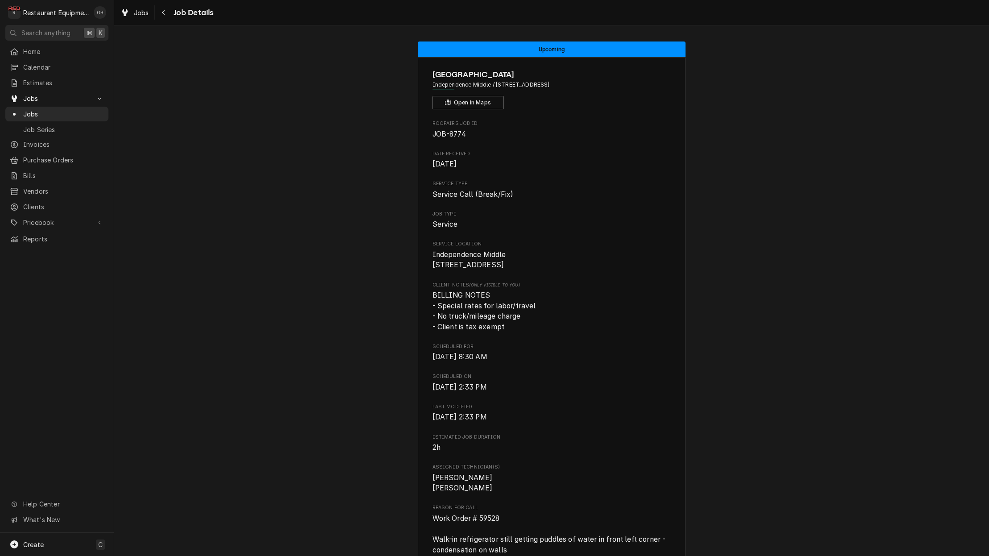 Image resolution: width=989 pixels, height=556 pixels. What do you see at coordinates (100, 545) in the screenshot?
I see `span: C` at bounding box center [100, 545].